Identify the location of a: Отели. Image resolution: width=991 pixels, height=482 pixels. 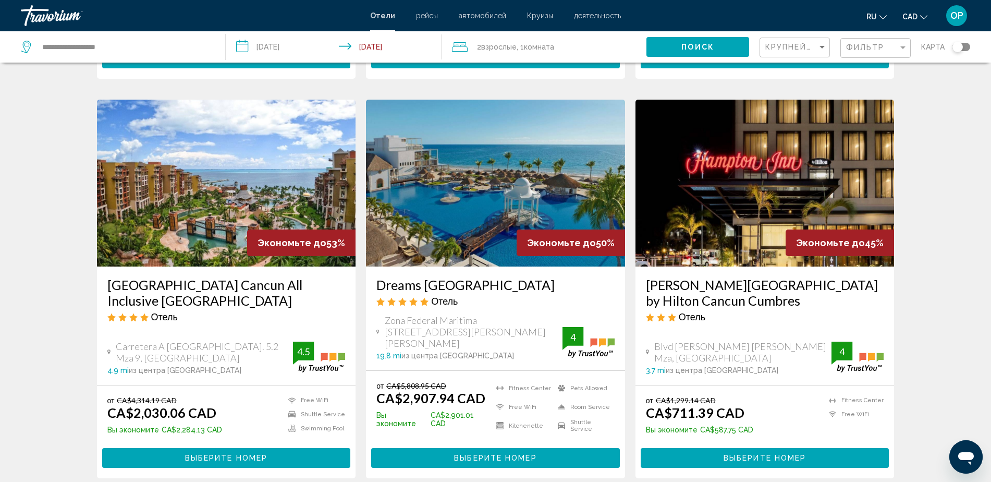
(383, 16).